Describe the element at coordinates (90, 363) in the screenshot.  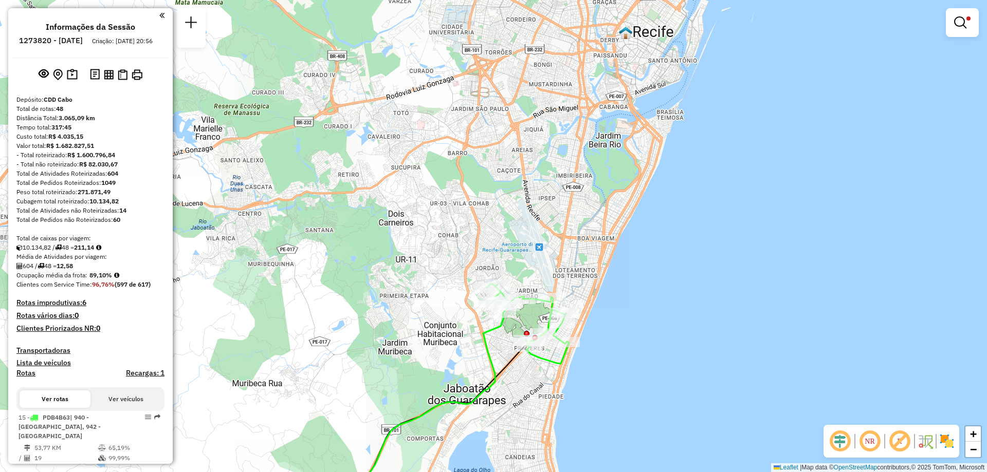
I see `h4: Lista de veículos` at that location.